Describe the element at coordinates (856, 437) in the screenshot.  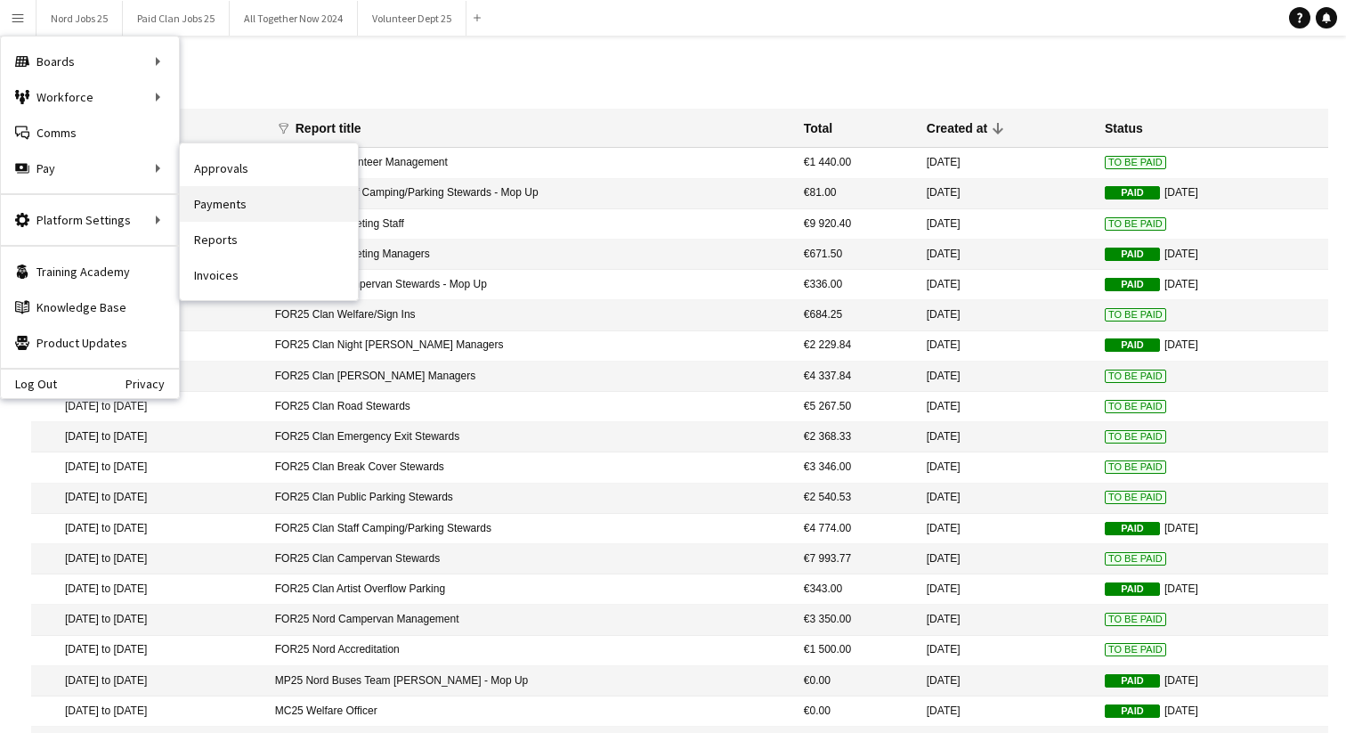
I see `mat-cell: €2 368.33` at that location.